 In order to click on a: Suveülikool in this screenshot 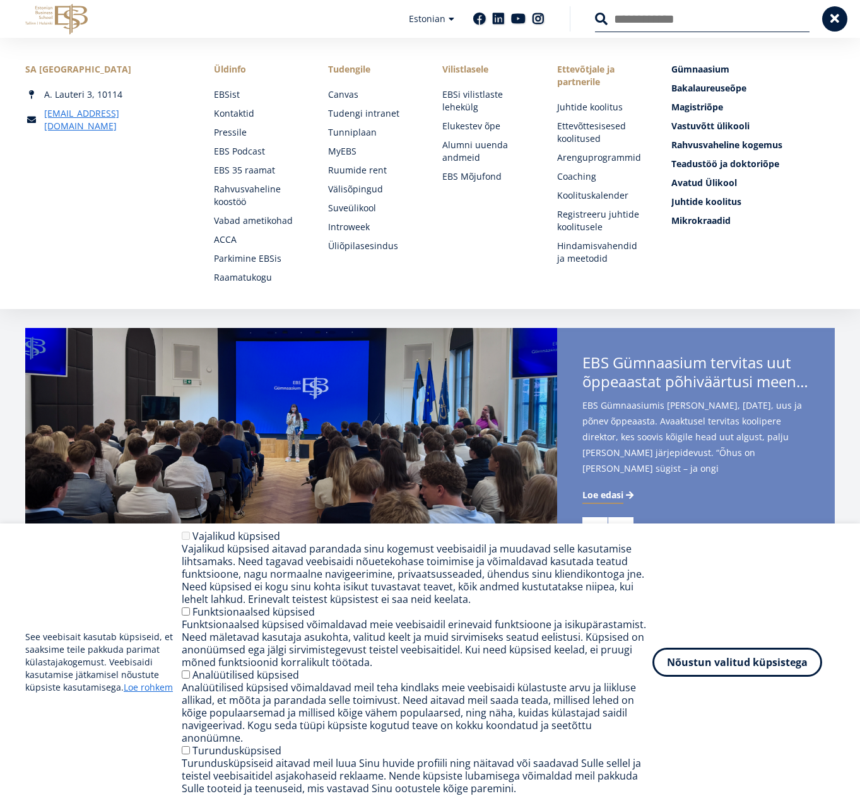, I will do `click(372, 208)`.